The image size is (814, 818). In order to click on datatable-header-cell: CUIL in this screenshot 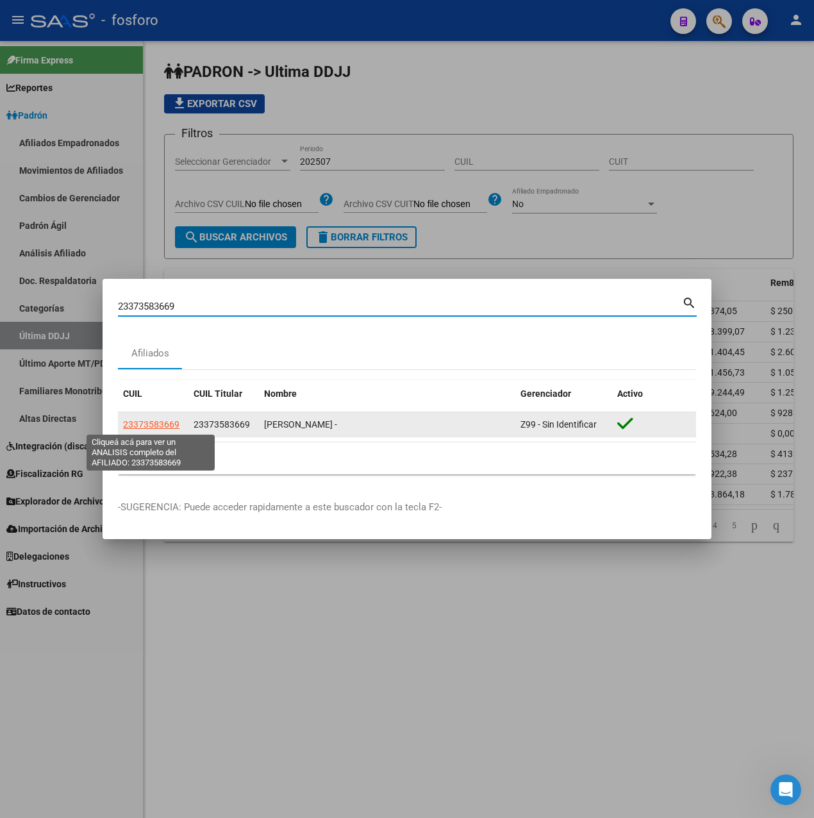, I will do `click(153, 394)`.